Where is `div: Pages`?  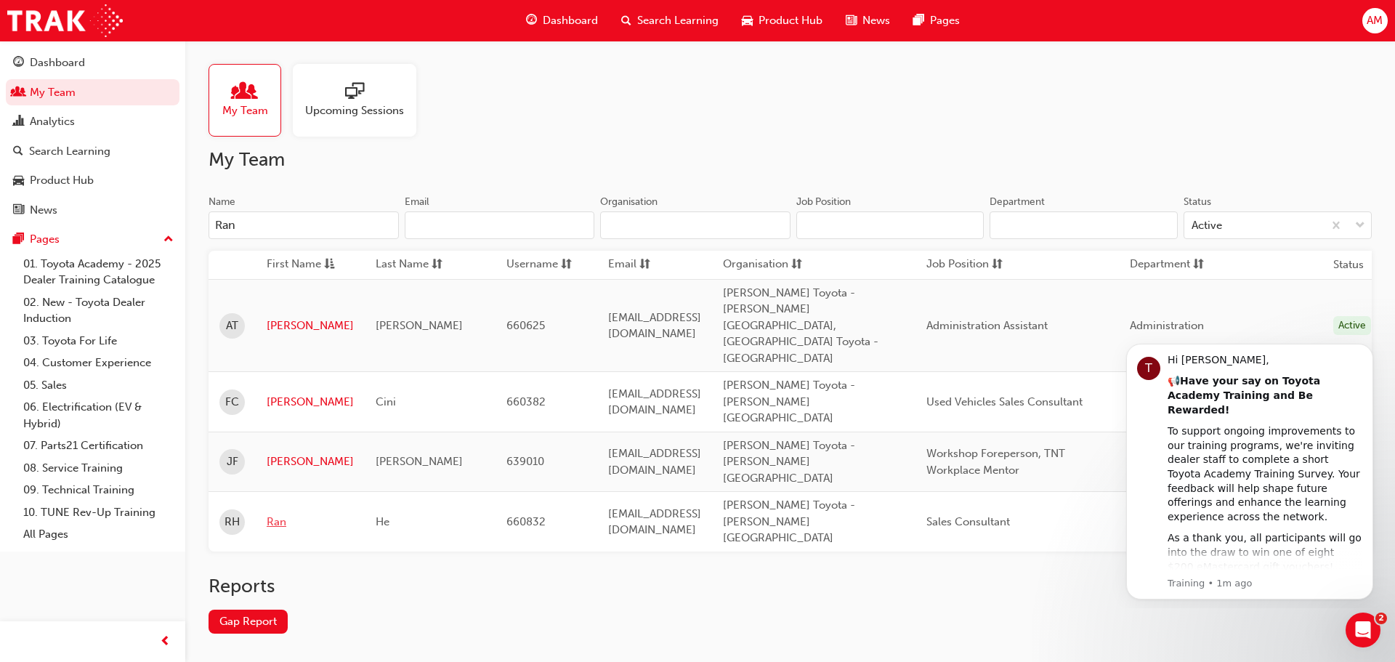
div: Pages is located at coordinates (44, 239).